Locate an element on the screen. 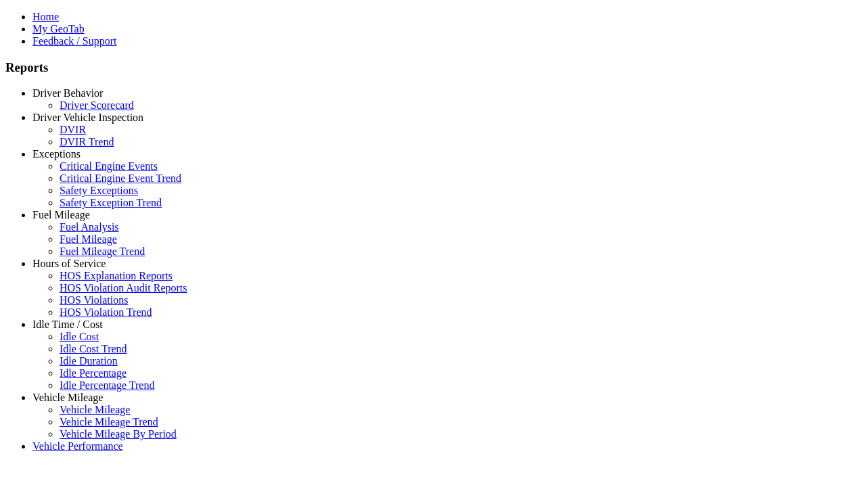 This screenshot has width=866, height=487. a: Vehicle Mileage Trend is located at coordinates (109, 421).